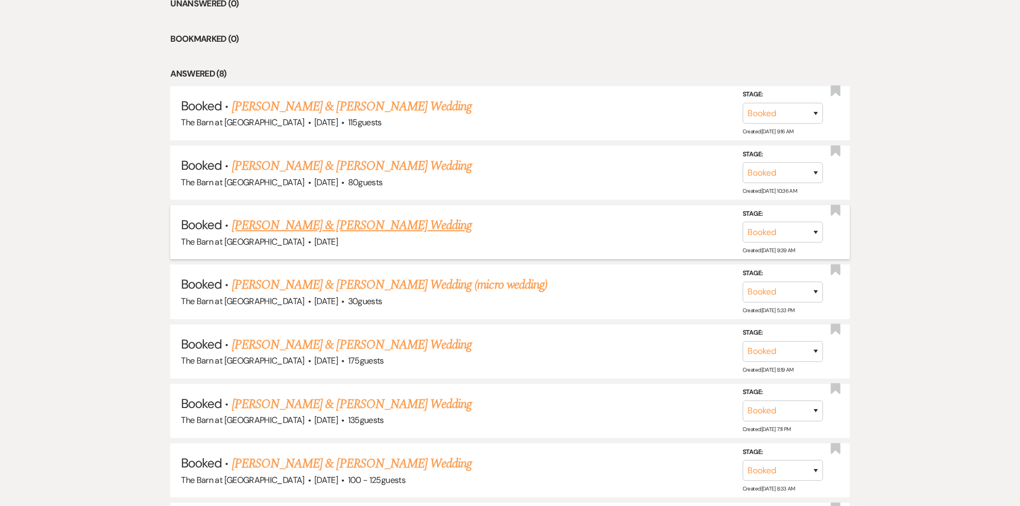 This screenshot has height=506, width=1020. What do you see at coordinates (366, 360) in the screenshot?
I see `span: 175 guests` at bounding box center [366, 360].